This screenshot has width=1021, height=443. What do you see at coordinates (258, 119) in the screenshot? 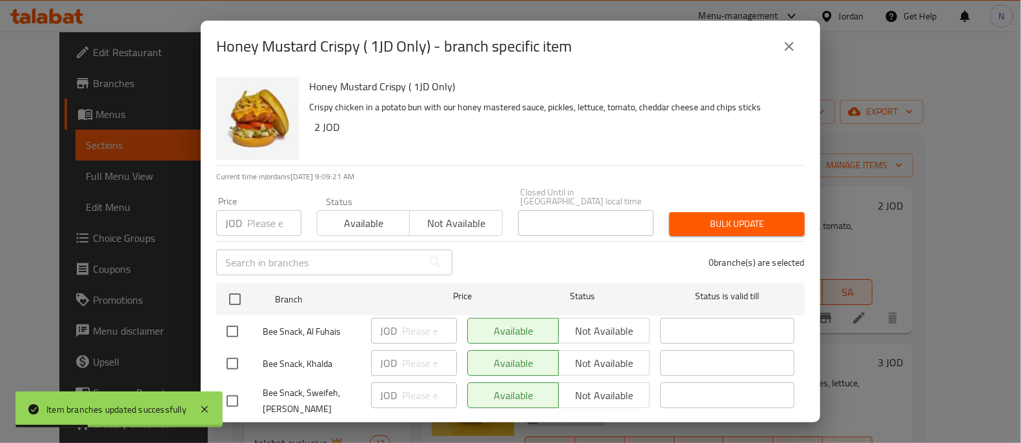
I see `img: Honey Mustard Crispy ( 1JD Only)` at bounding box center [258, 119].